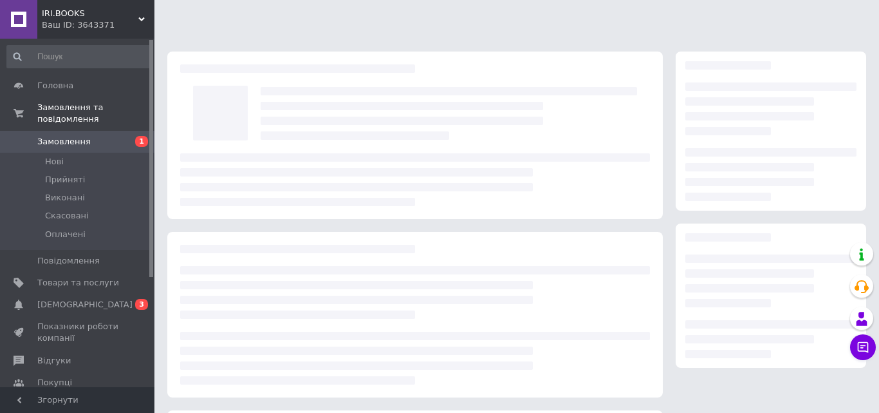 This screenshot has height=413, width=879. What do you see at coordinates (142, 141) in the screenshot?
I see `span: 1` at bounding box center [142, 141].